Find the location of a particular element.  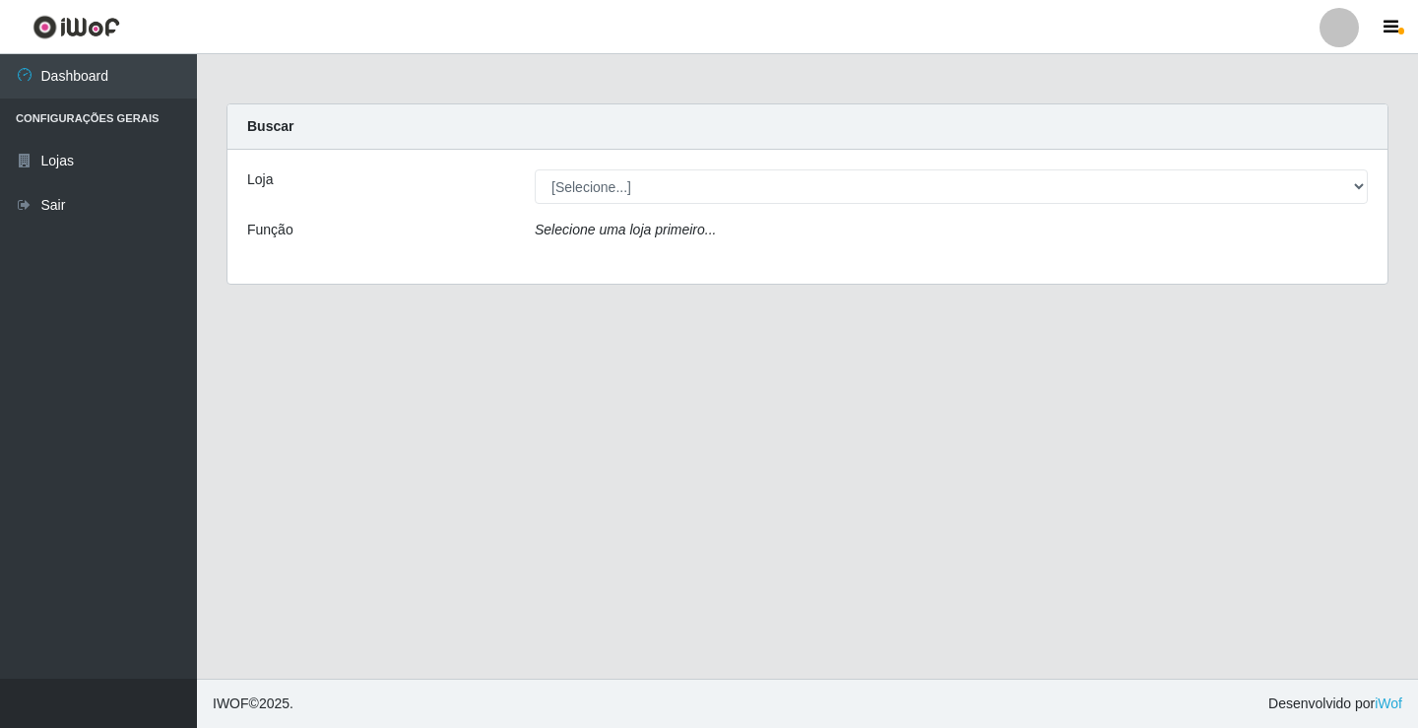

i: Selecione uma loja primeiro... is located at coordinates (625, 229).